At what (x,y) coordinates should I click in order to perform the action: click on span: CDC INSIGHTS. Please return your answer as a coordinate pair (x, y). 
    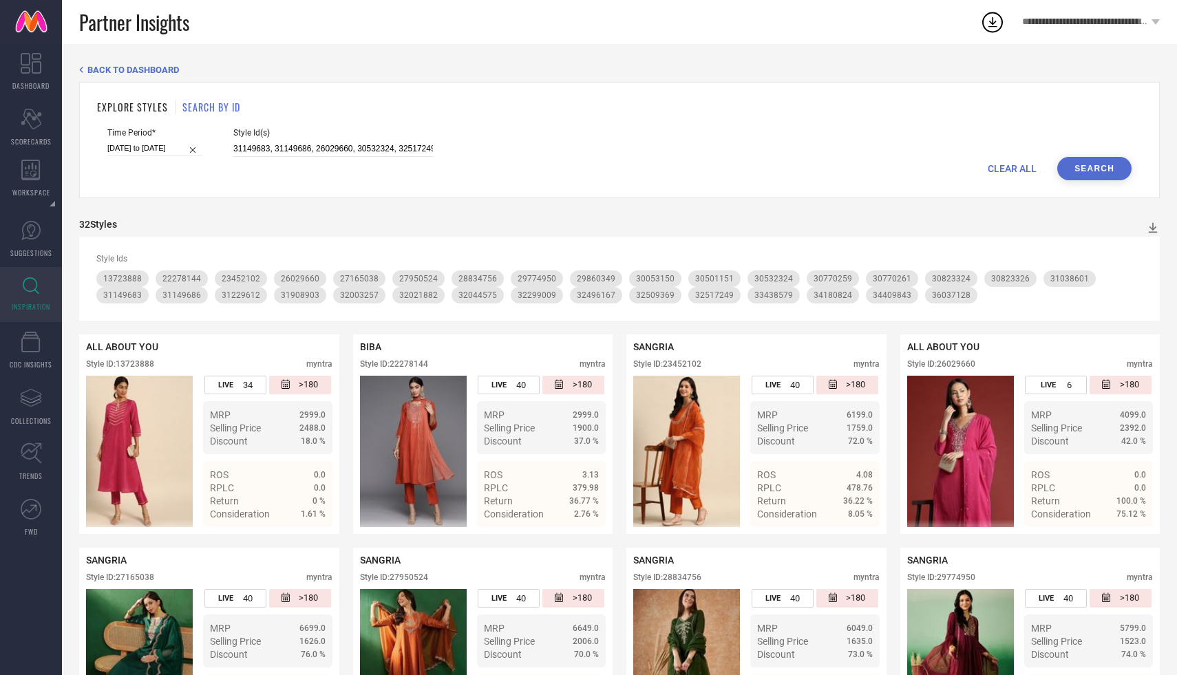
    Looking at the image, I should click on (31, 364).